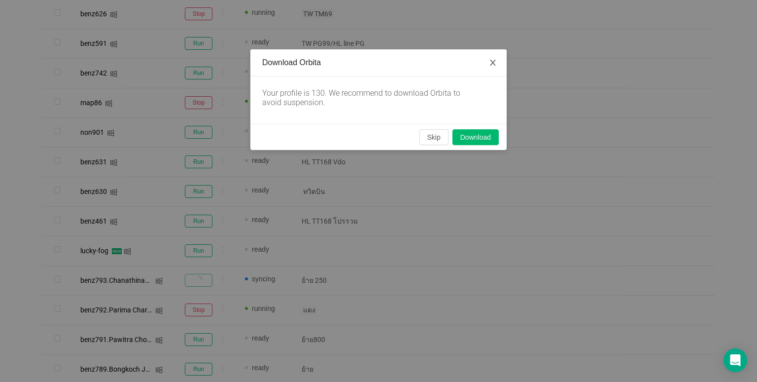  Describe the element at coordinates (371, 98) in the screenshot. I see `div: Your profile is 130. We recommend to download Orbita to avoid suspension.` at that location.